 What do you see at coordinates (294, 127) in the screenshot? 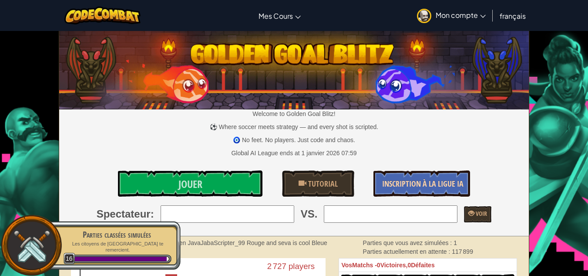
I see `p: ⚽ Where soccer meets strategy — and every shot is scripted.` at bounding box center [294, 127].